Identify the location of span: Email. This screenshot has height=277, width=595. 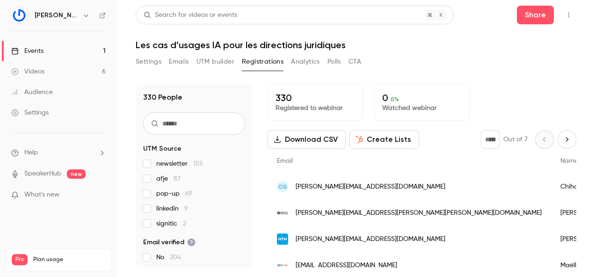
(285, 161).